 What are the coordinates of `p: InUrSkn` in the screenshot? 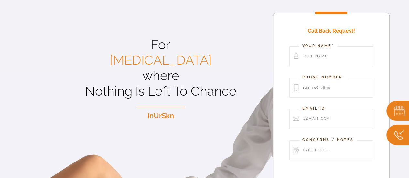 It's located at (160, 116).